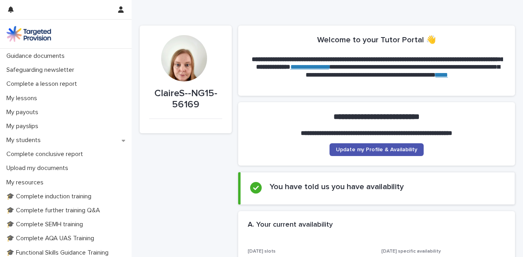  Describe the element at coordinates (42, 70) in the screenshot. I see `p: Safeguarding newsletter` at that location.